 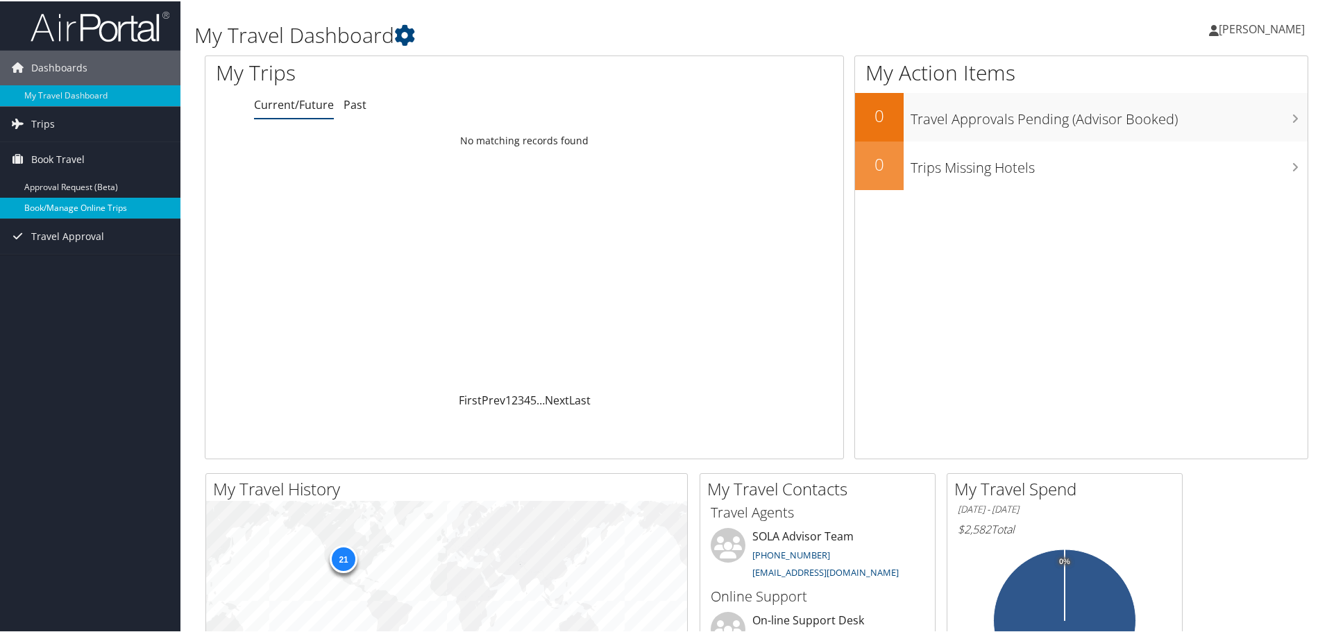 I want to click on a: 2, so click(x=514, y=399).